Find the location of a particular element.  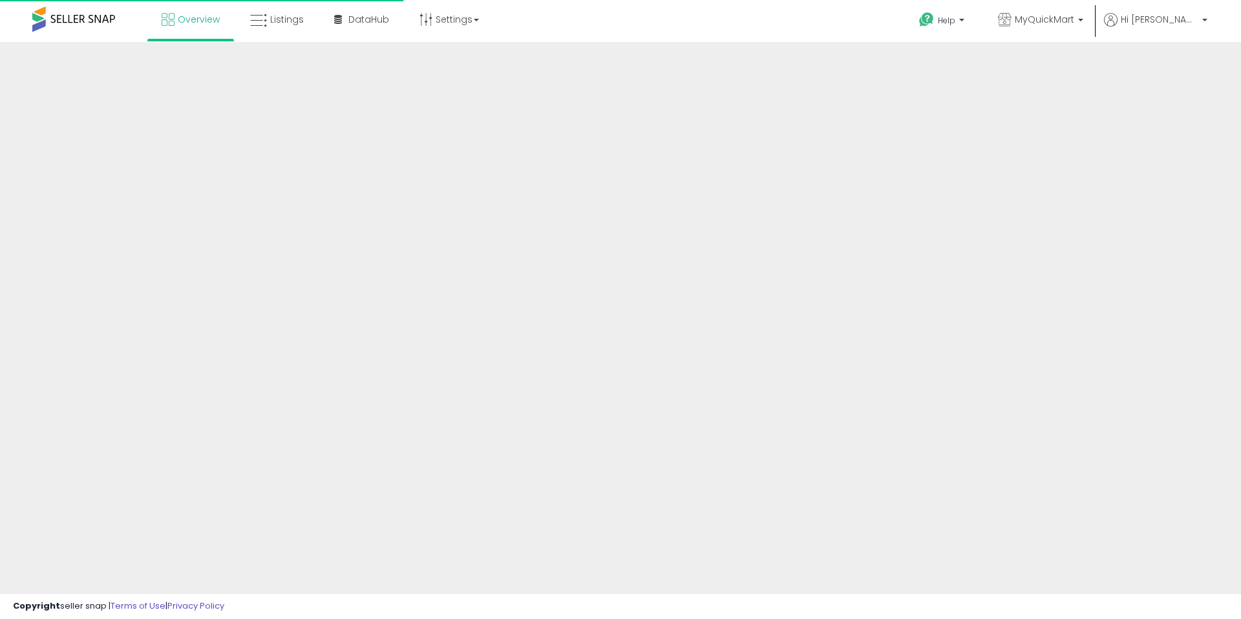

span: DataHub is located at coordinates (368, 19).